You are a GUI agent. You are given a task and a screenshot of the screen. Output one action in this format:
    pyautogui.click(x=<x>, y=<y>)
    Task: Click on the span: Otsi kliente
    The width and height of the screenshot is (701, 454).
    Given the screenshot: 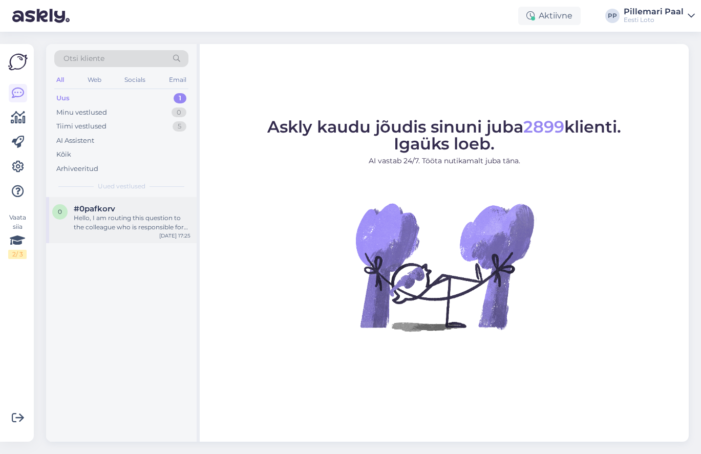 What is the action you would take?
    pyautogui.click(x=84, y=58)
    